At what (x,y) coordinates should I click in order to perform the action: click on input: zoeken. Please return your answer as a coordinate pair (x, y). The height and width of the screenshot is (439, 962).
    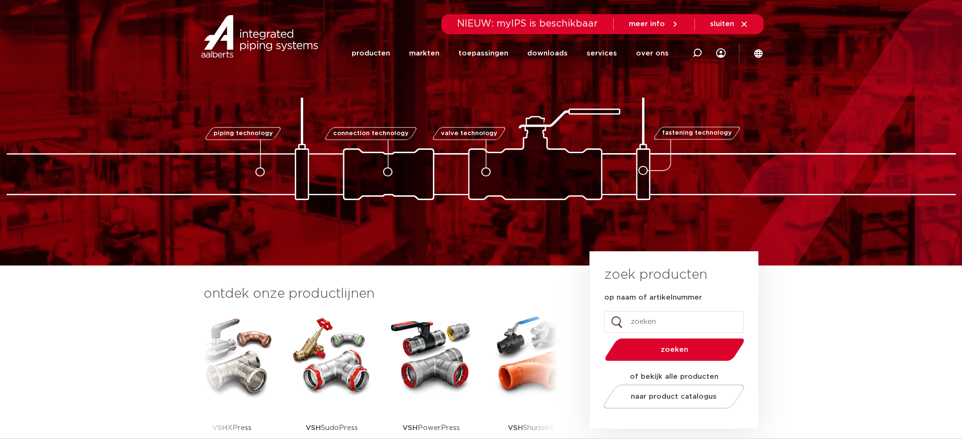
    Looking at the image, I should click on (674, 322).